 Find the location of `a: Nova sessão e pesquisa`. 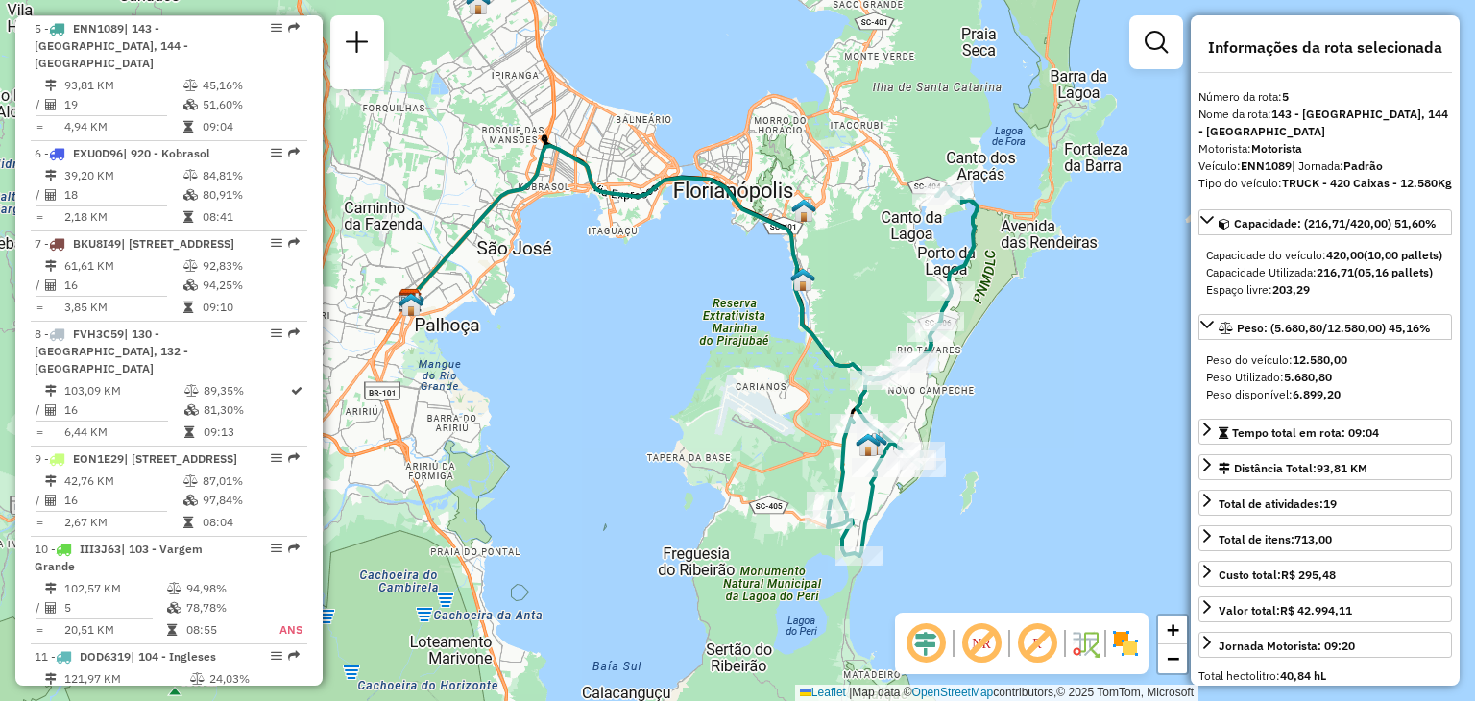

a: Nova sessão e pesquisa is located at coordinates (357, 44).